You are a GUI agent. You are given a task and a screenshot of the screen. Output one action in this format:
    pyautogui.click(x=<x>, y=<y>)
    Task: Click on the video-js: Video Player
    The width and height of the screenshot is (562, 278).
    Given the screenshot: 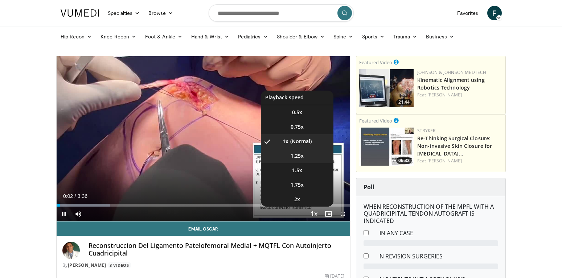 What is the action you would take?
    pyautogui.click(x=204, y=139)
    